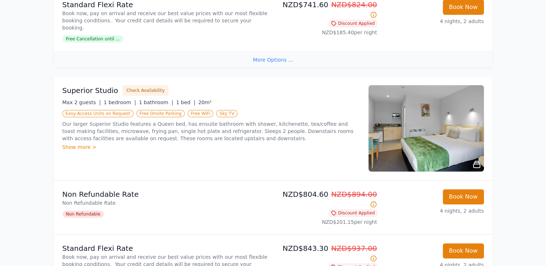 The height and width of the screenshot is (266, 546). What do you see at coordinates (211, 131) in the screenshot?
I see `p: Our larger Superior Studio features a Queen bed, has ensuite bathroom with shower, kitchenette, t...` at bounding box center [211, 131].